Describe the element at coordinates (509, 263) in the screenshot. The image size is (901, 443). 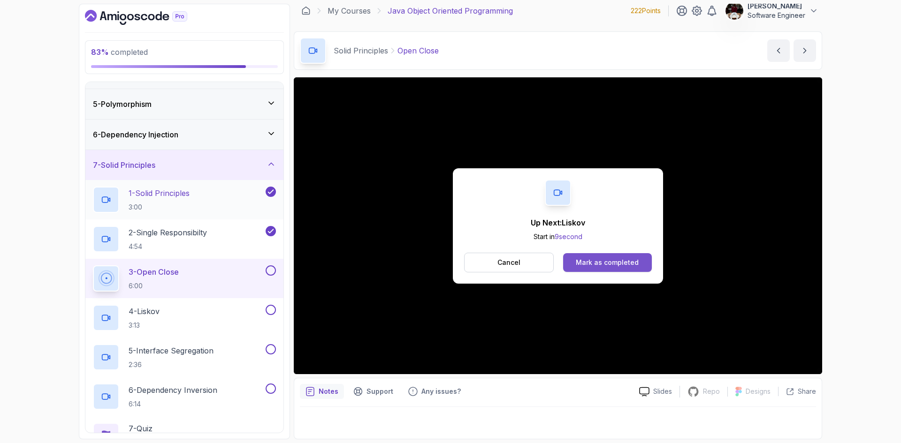
I see `p: Cancel` at that location.